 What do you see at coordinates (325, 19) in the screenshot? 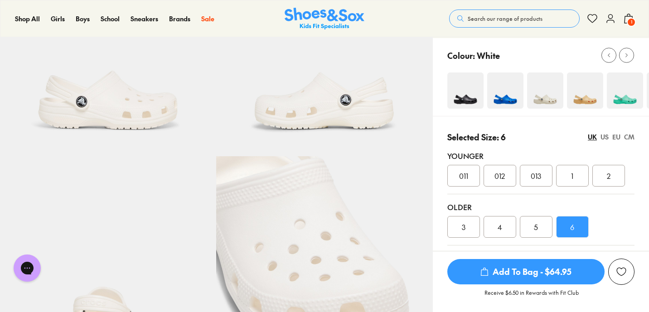
I see `a: Shoes & Sox` at bounding box center [325, 19].